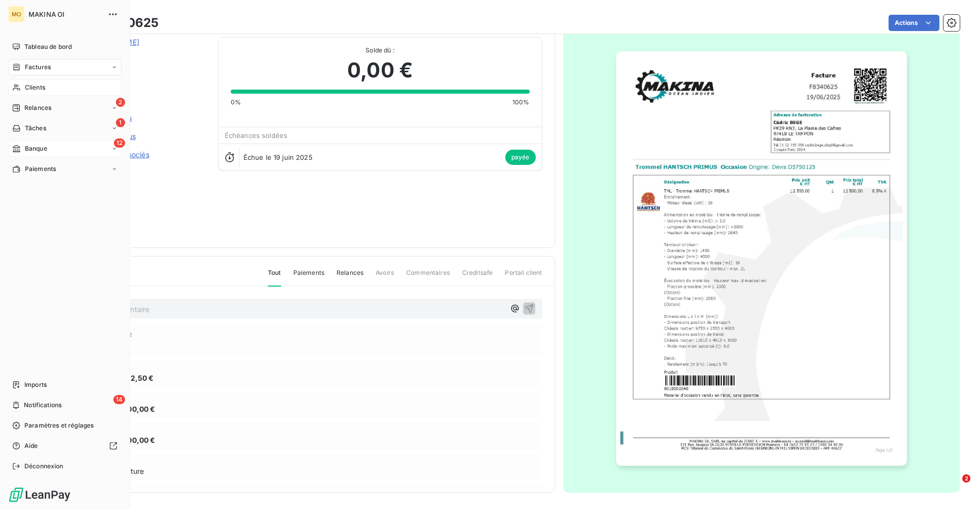  What do you see at coordinates (521, 102) in the screenshot?
I see `span: 100%` at bounding box center [521, 102].